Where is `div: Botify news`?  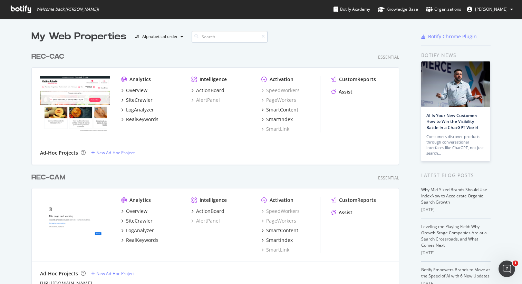
div: Botify news is located at coordinates (456, 55).